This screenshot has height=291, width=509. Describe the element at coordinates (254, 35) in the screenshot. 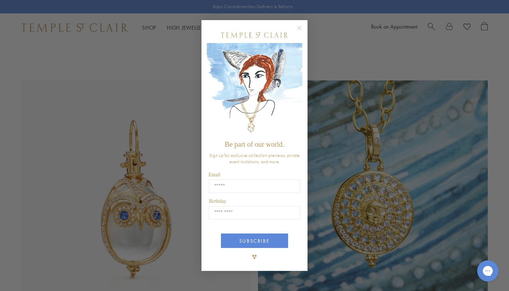

I see `img: Temple St. Clair` at that location.